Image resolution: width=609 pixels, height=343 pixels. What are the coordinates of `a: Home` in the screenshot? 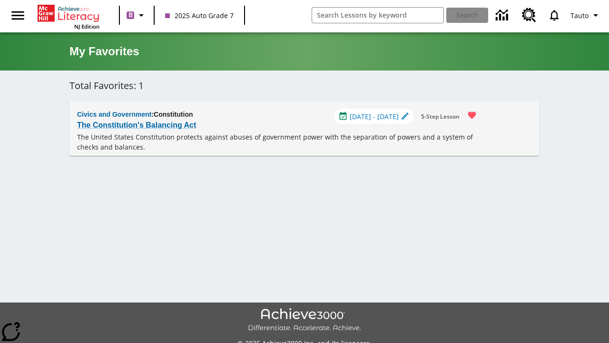 It's located at (69, 13).